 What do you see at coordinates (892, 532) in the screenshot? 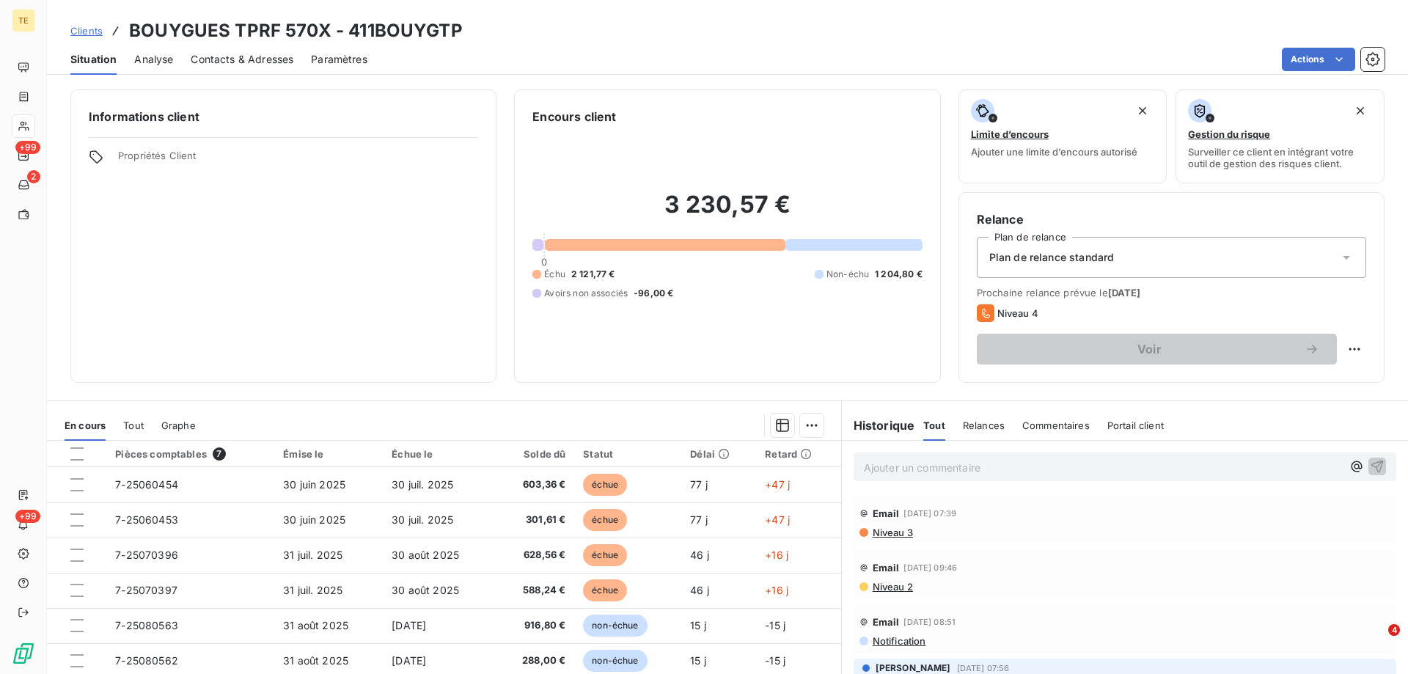
I see `span: Niveau 3` at bounding box center [892, 532].